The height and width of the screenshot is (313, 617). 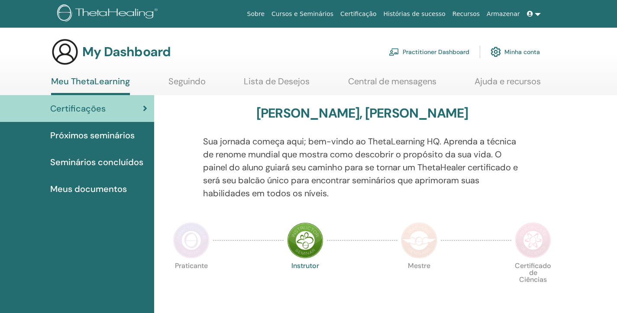 I want to click on a: Seguindo, so click(x=187, y=84).